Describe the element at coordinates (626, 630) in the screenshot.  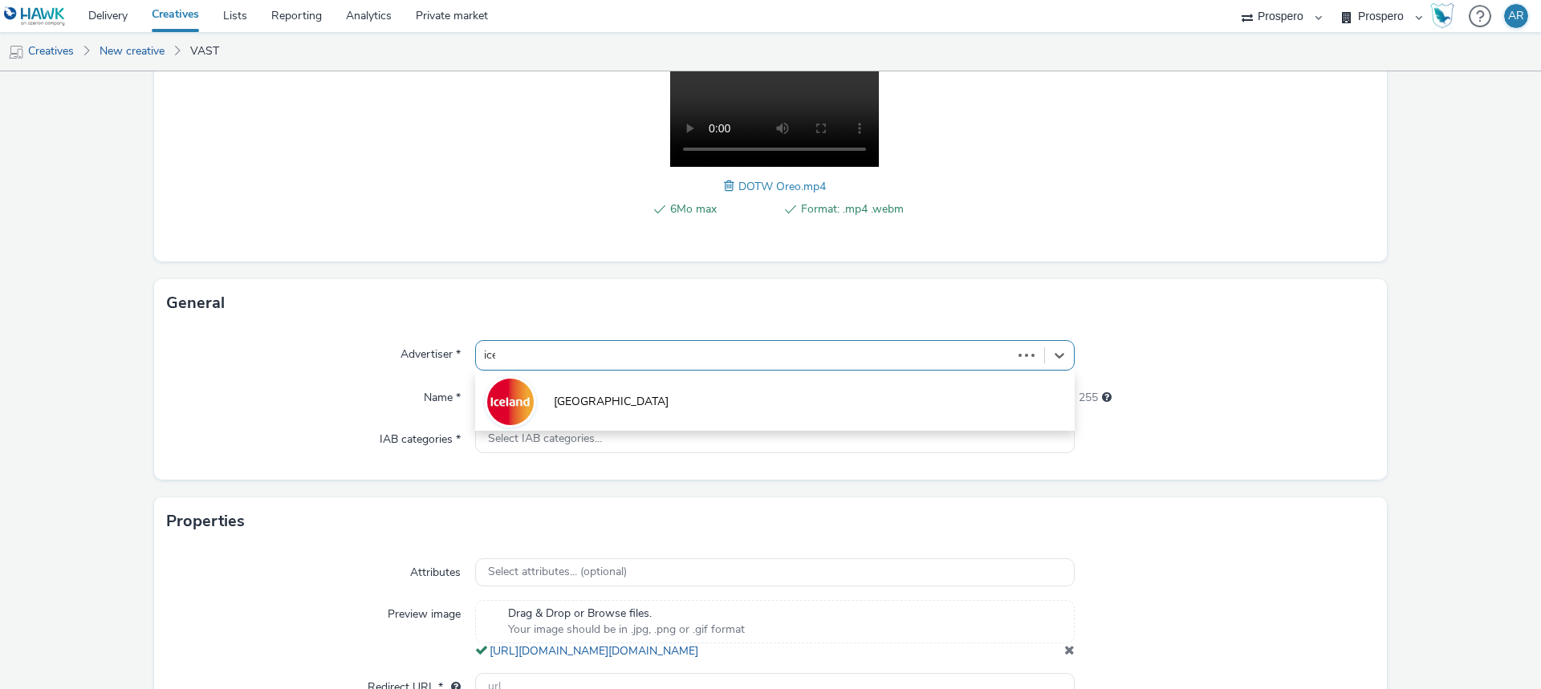
I see `span: Your image should be in .jpg, .png or .gif format` at that location.